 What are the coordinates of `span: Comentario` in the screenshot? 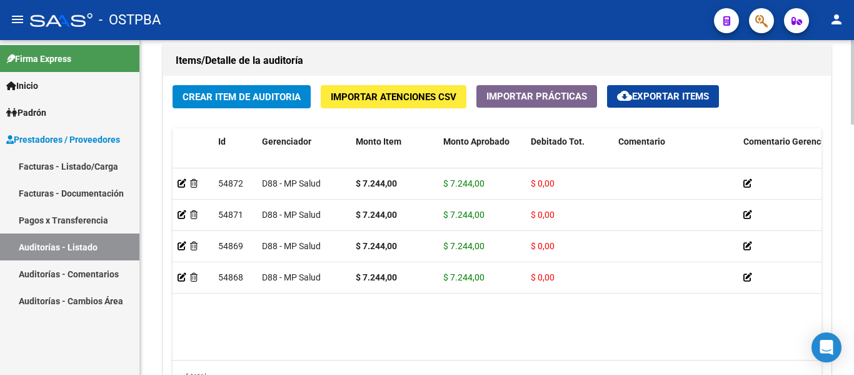 It's located at (642, 141).